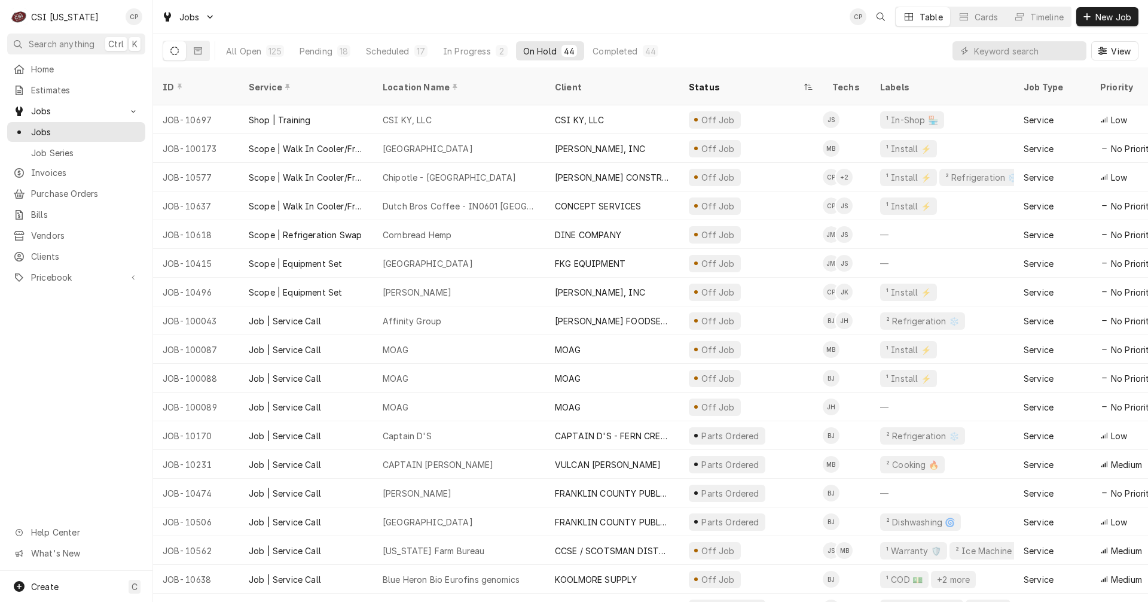  Describe the element at coordinates (612, 435) in the screenshot. I see `div: CAPTAIN D'S - FERN CREEK` at that location.